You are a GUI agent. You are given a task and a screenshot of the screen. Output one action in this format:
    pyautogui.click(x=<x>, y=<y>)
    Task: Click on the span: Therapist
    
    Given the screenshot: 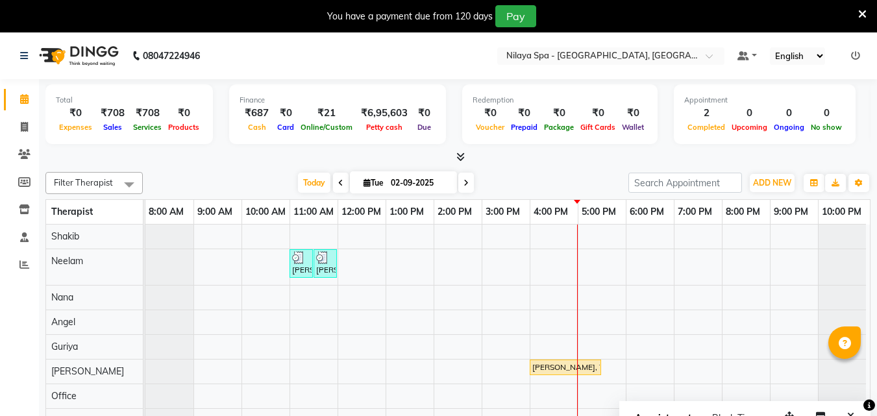 What is the action you would take?
    pyautogui.click(x=72, y=212)
    